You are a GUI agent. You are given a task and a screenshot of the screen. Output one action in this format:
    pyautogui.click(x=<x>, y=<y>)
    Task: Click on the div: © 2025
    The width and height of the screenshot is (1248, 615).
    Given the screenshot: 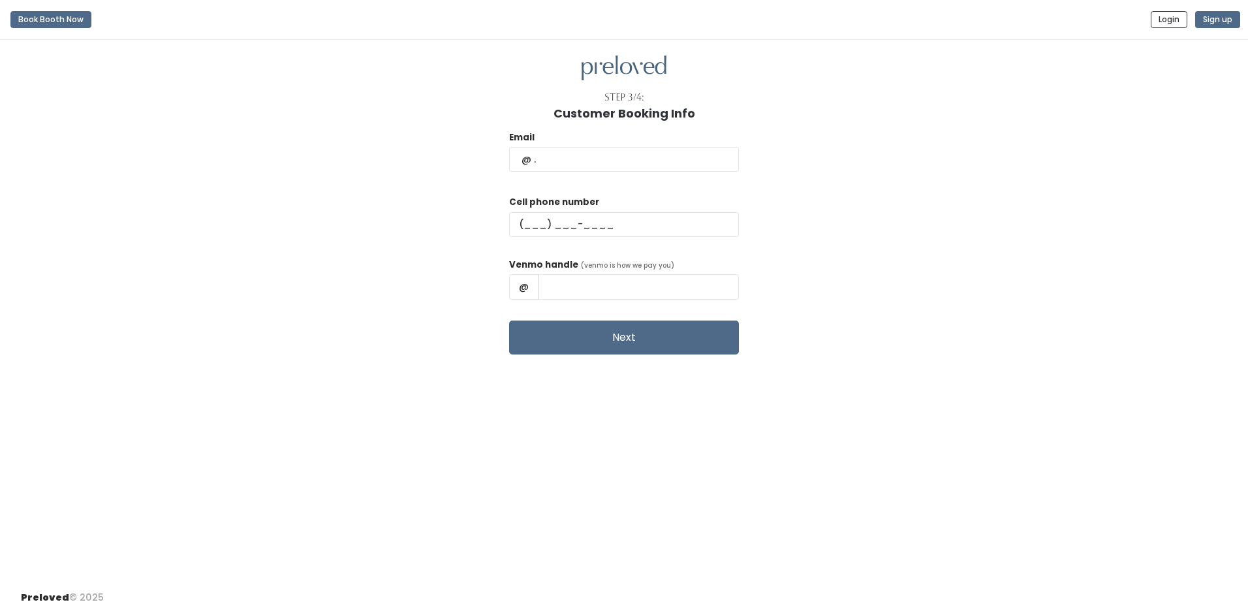 What is the action you would take?
    pyautogui.click(x=62, y=592)
    